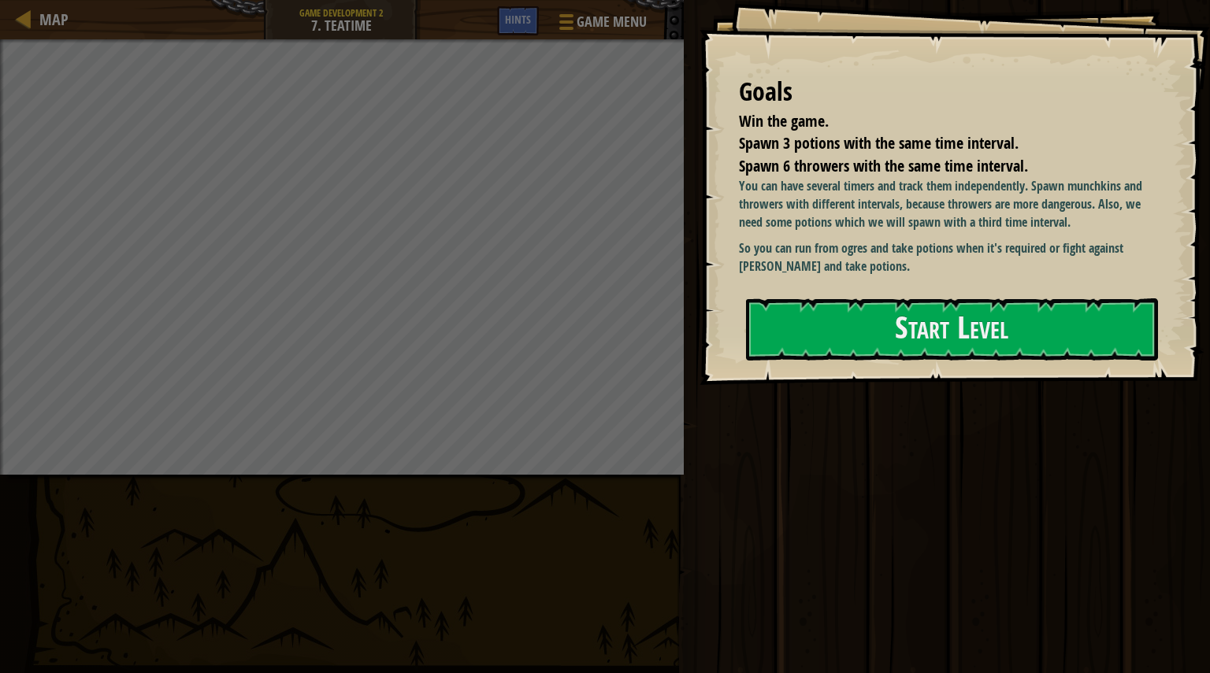  What do you see at coordinates (611, 22) in the screenshot?
I see `span: Game Menu` at bounding box center [611, 22].